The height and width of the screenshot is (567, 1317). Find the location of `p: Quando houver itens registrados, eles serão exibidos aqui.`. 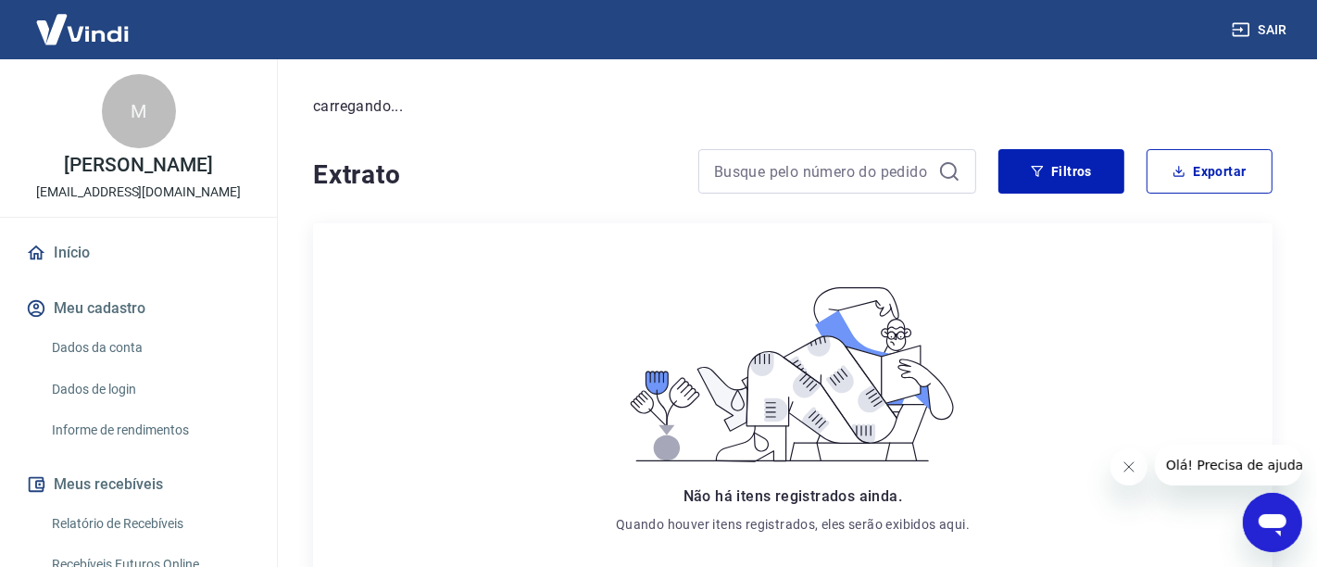

p: Quando houver itens registrados, eles serão exibidos aqui. is located at coordinates (793, 524).